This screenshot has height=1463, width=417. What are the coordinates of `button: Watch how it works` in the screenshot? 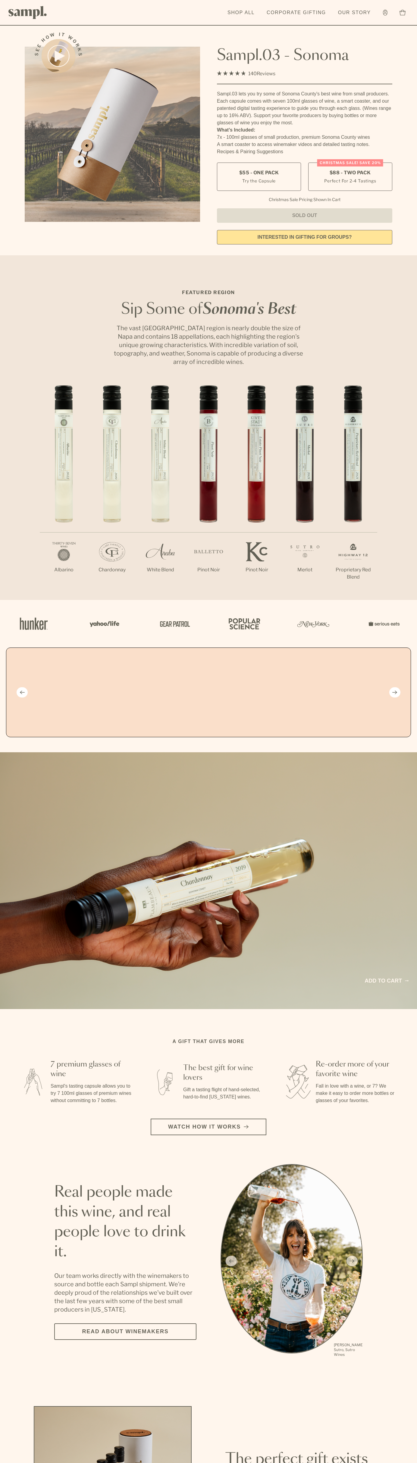 It's located at (208, 1127).